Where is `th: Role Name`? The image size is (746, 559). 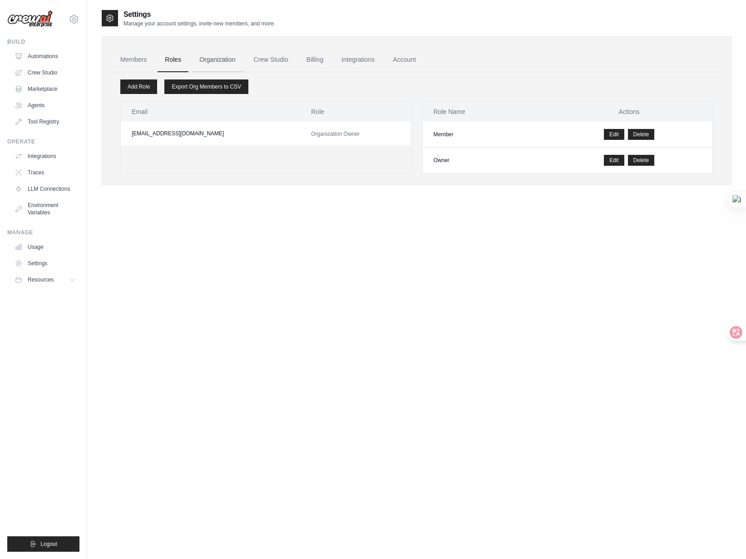
th: Role Name is located at coordinates (485, 112).